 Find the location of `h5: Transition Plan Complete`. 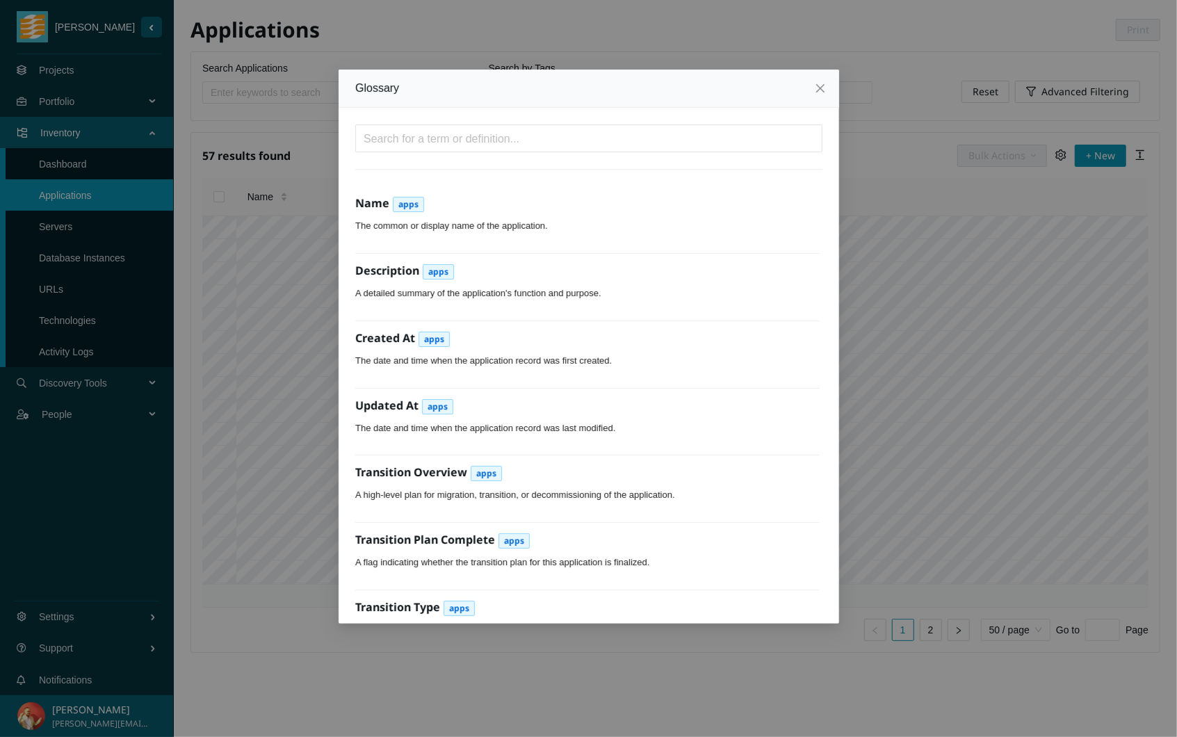

h5: Transition Plan Complete is located at coordinates (587, 540).